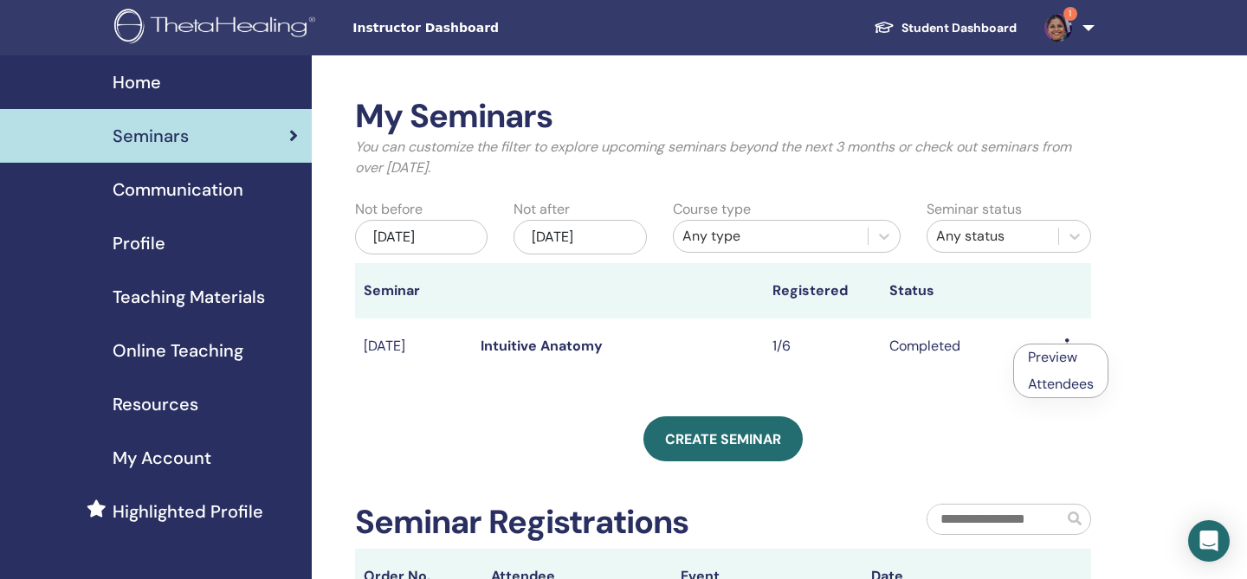 The width and height of the screenshot is (1247, 579). Describe the element at coordinates (712, 210) in the screenshot. I see `label: Course type` at that location.